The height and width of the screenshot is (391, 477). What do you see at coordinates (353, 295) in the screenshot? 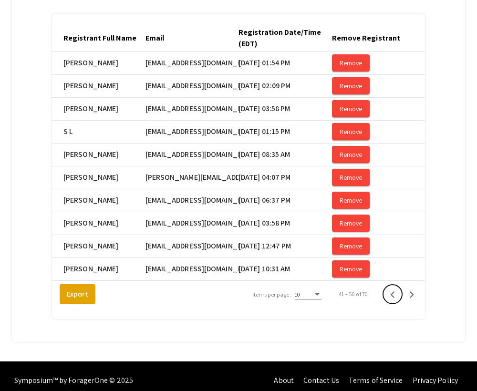
I see `div: 41 – 50 of 70` at bounding box center [353, 295].